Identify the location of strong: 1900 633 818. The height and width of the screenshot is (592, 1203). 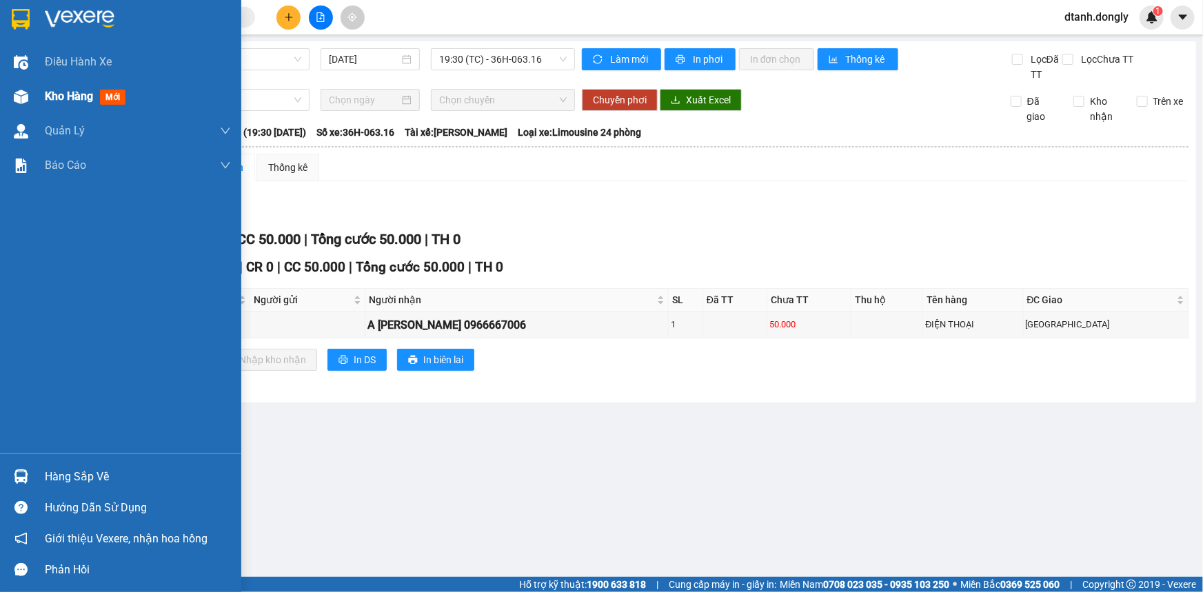
(617, 585).